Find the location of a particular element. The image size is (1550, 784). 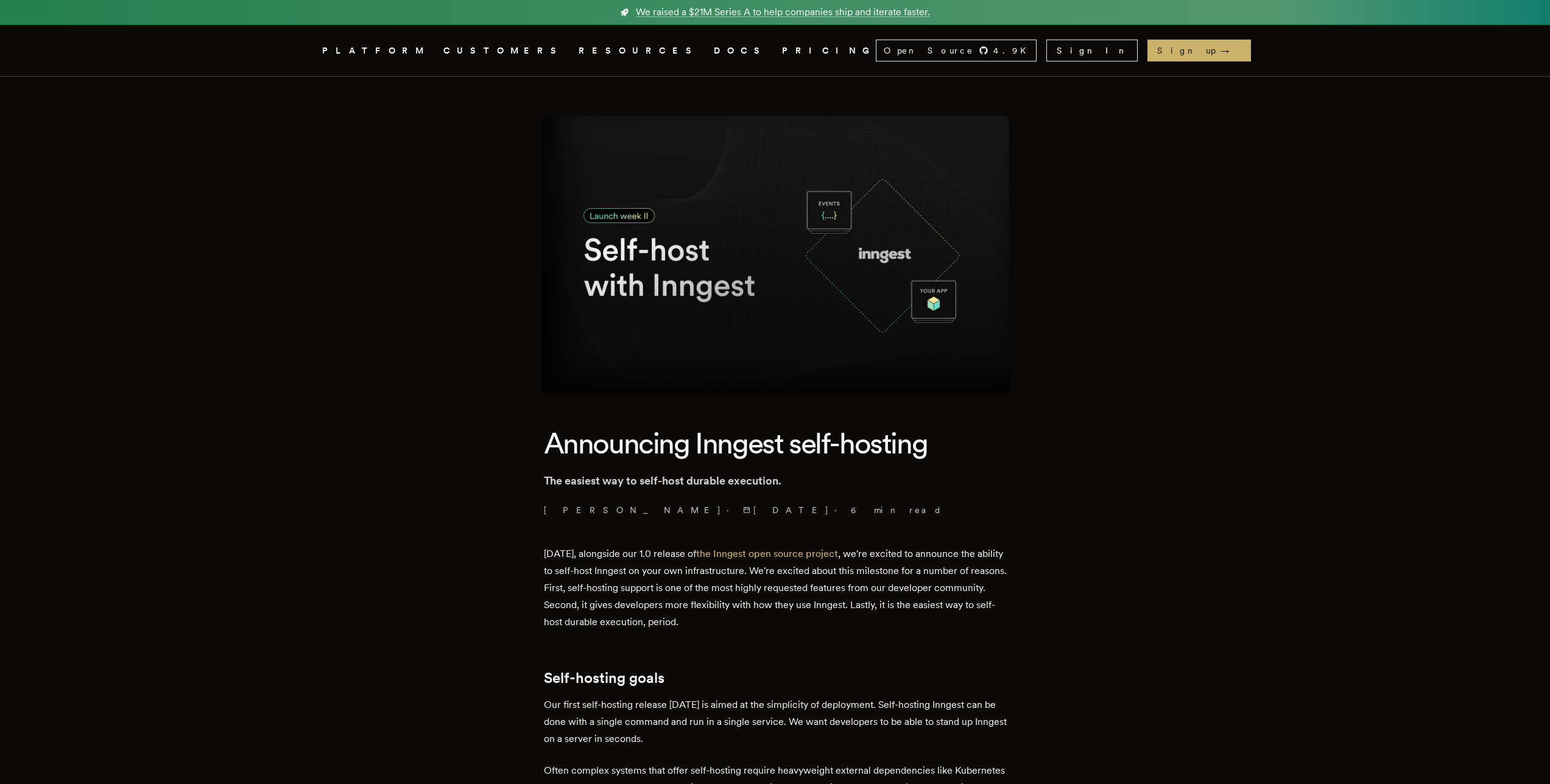

img: Featured image for Announcing Inngest self-hosting blog post is located at coordinates (775, 255).